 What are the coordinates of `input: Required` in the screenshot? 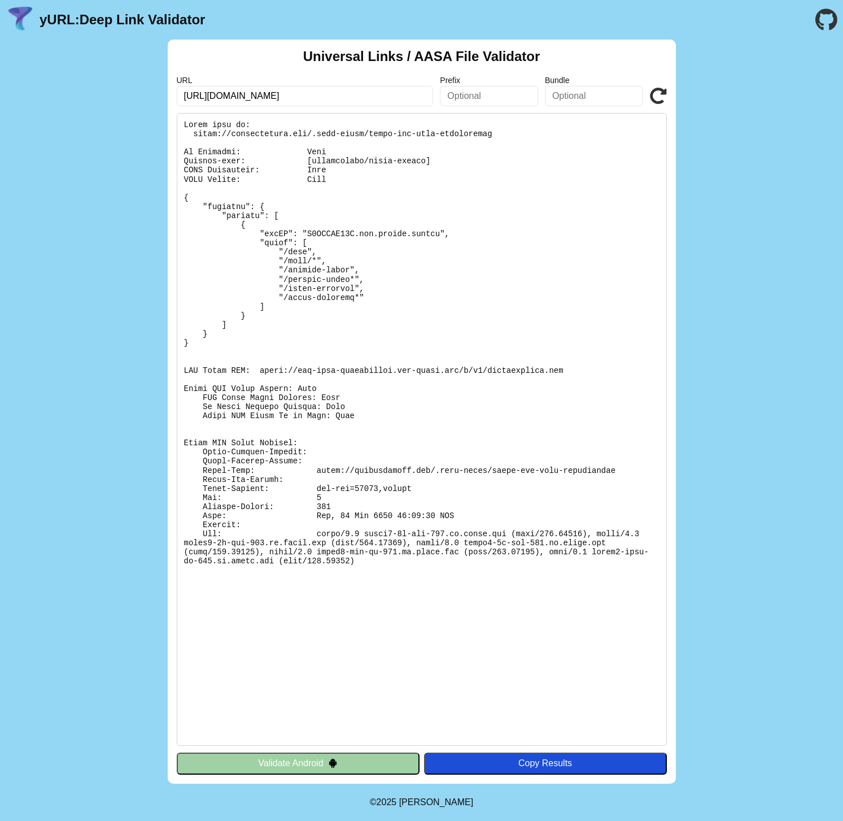 It's located at (305, 96).